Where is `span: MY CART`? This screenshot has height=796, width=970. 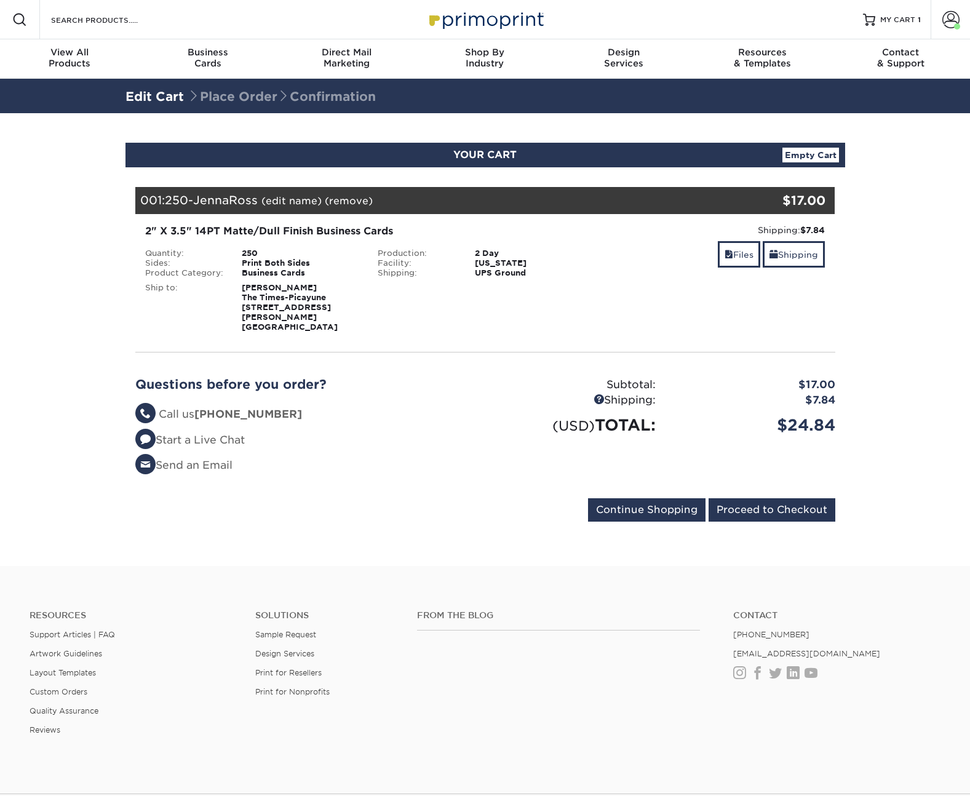 span: MY CART is located at coordinates (898, 20).